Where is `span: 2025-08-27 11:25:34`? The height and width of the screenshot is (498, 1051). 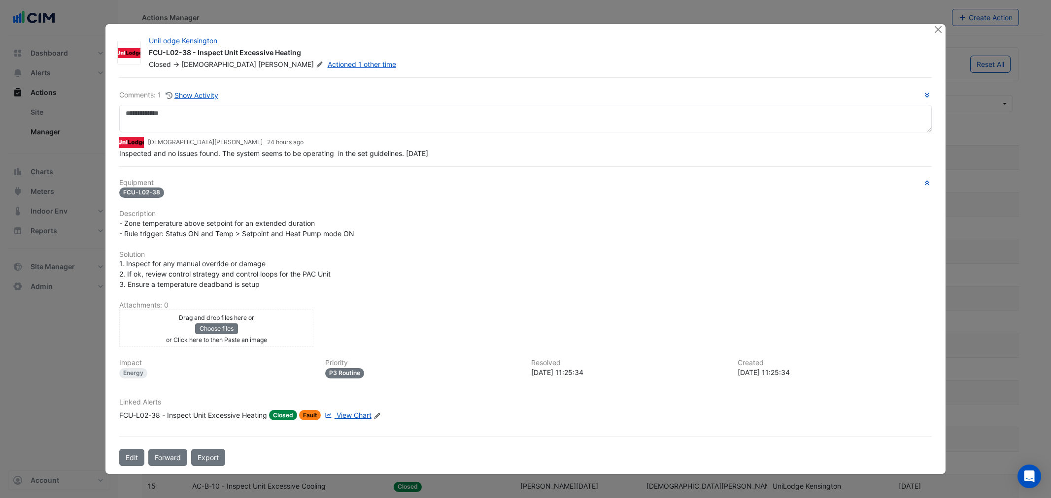
span: 2025-08-27 11:25:34 is located at coordinates (285, 142).